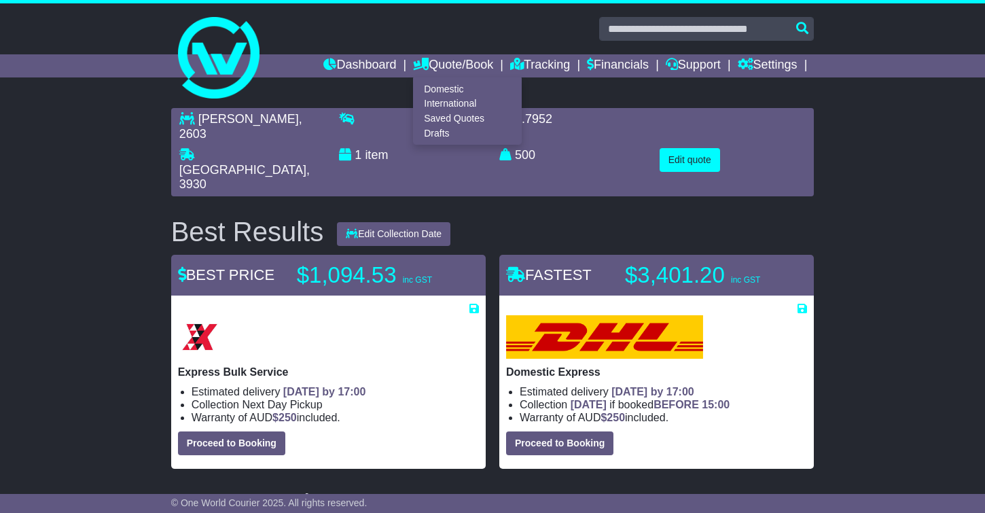 The width and height of the screenshot is (985, 513). Describe the element at coordinates (468, 89) in the screenshot. I see `a: Domestic` at that location.